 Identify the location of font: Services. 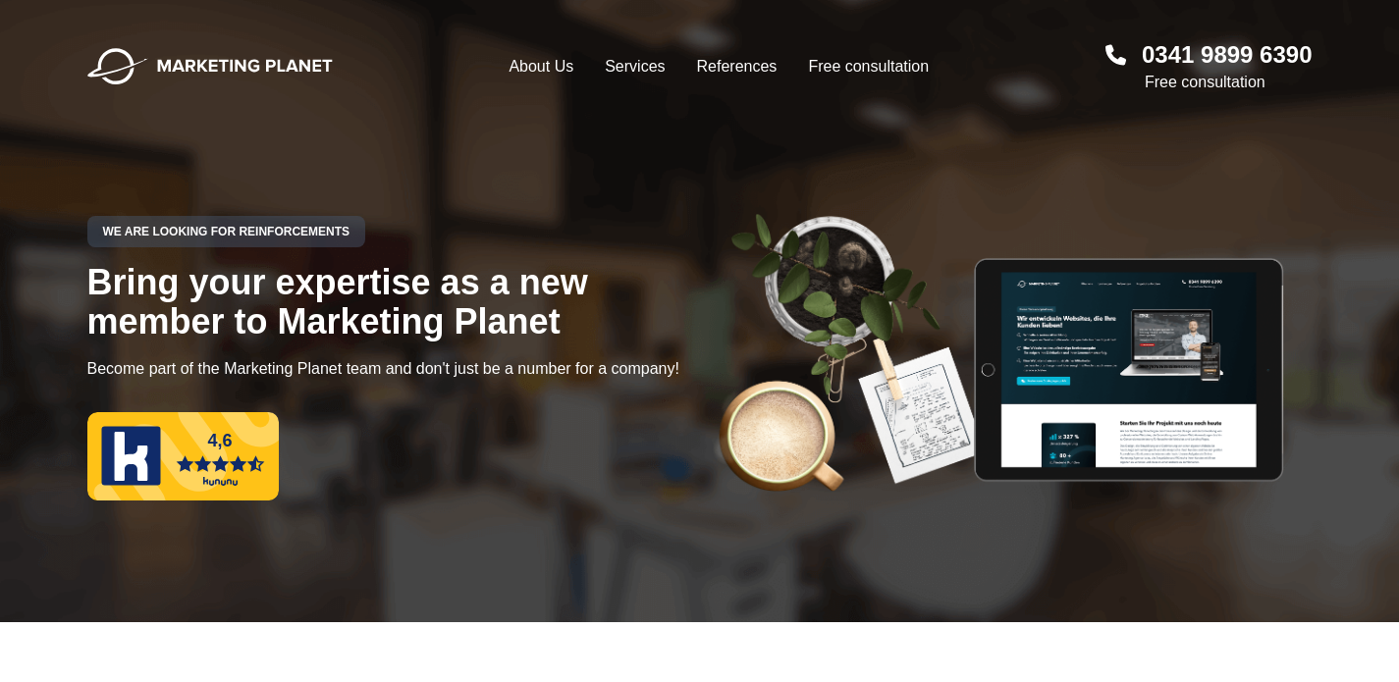
(634, 66).